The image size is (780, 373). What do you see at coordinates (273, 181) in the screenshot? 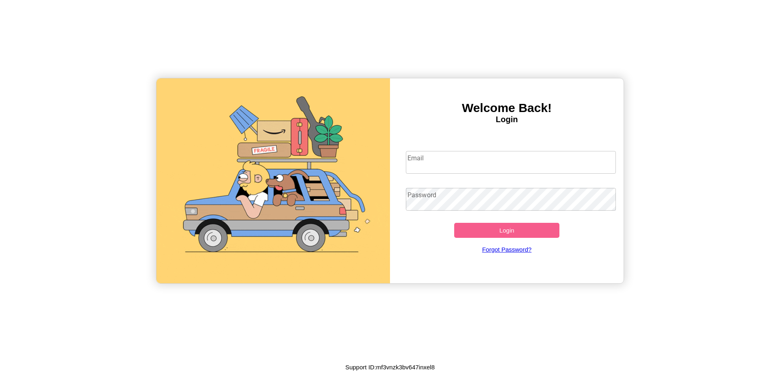
I see `img: gif` at bounding box center [273, 181].